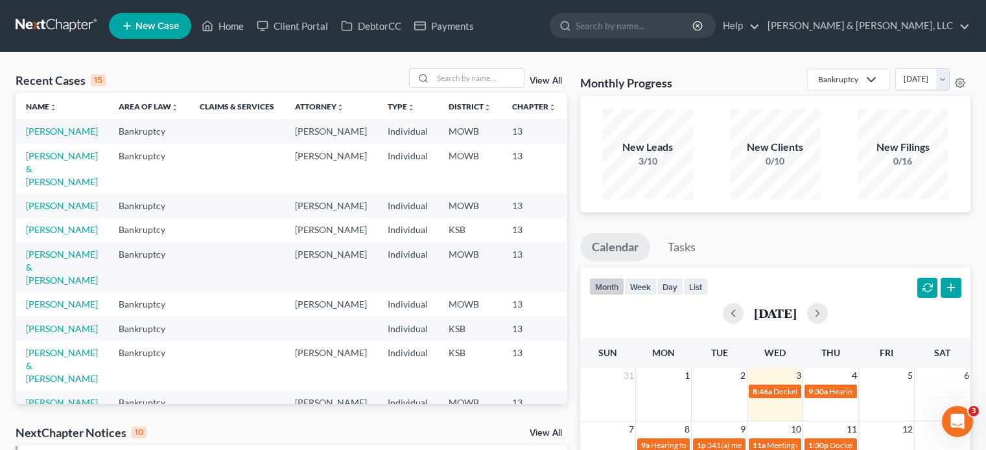 The width and height of the screenshot is (986, 450). What do you see at coordinates (41, 106) in the screenshot?
I see `a: Nameunfold_more` at bounding box center [41, 106].